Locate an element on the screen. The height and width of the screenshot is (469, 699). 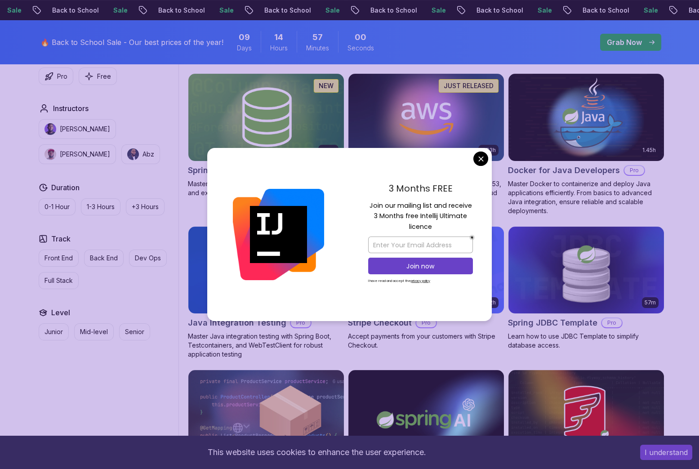
span: Hours is located at coordinates (279, 48).